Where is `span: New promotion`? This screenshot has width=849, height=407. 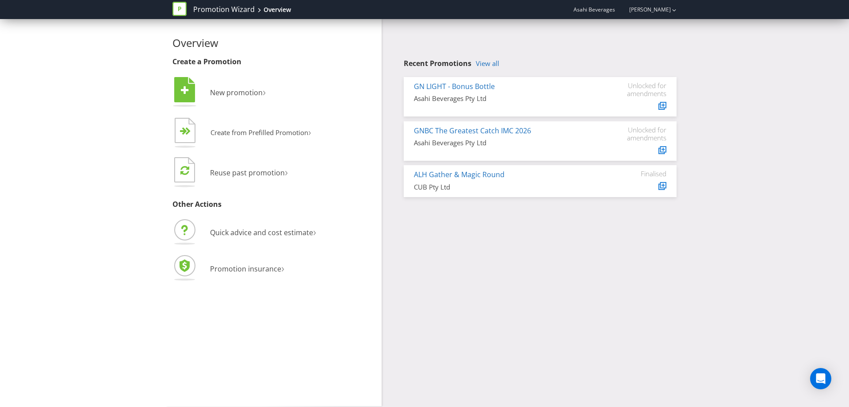 span: New promotion is located at coordinates (236, 92).